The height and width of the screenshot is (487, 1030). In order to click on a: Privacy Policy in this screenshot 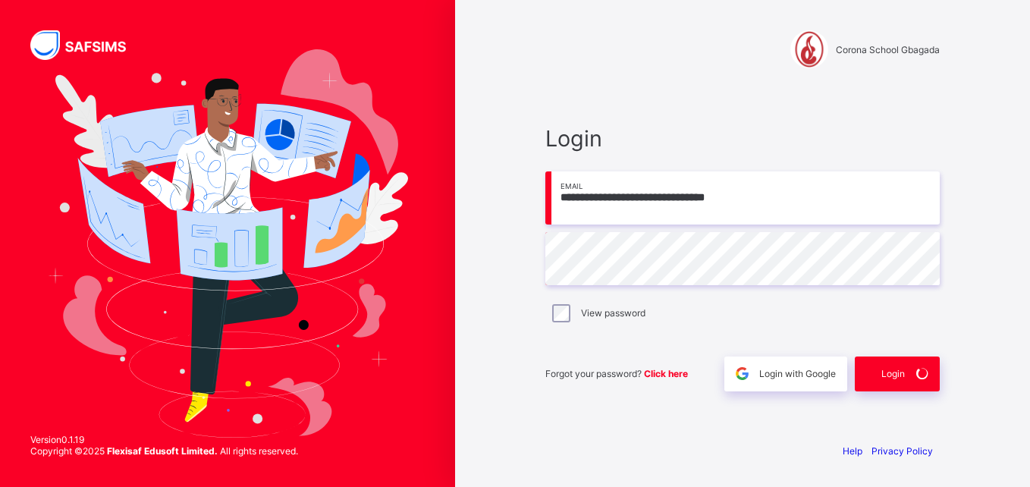, I will do `click(902, 451)`.